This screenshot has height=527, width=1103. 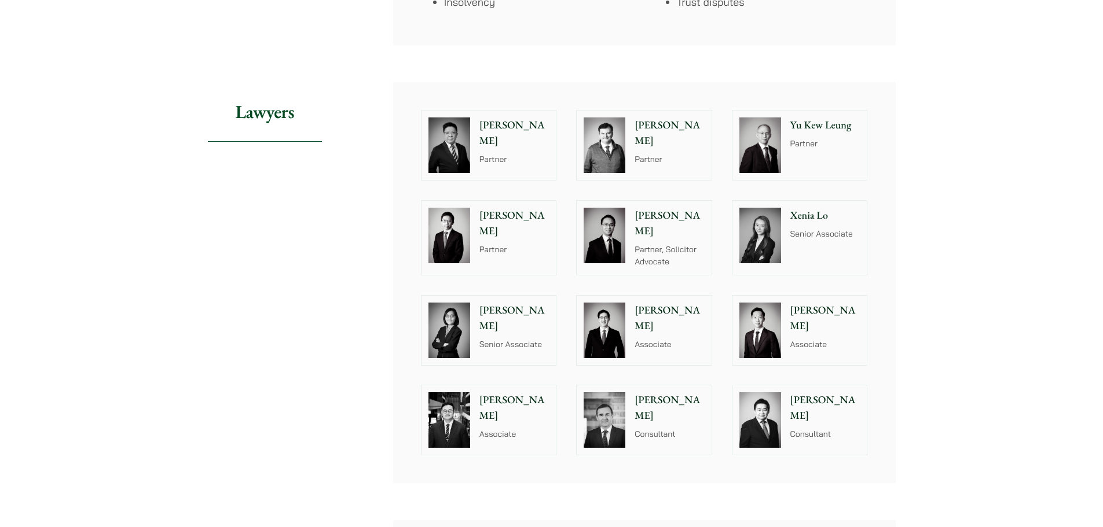 What do you see at coordinates (799, 238) in the screenshot?
I see `a: Xenia Lo Senior Associate` at bounding box center [799, 238].